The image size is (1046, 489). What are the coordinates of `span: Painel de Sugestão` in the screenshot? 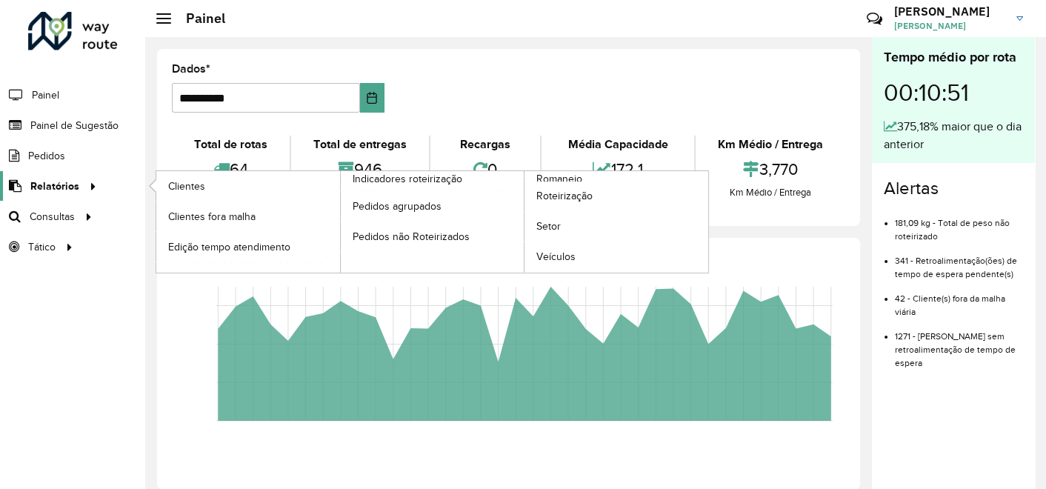 It's located at (74, 125).